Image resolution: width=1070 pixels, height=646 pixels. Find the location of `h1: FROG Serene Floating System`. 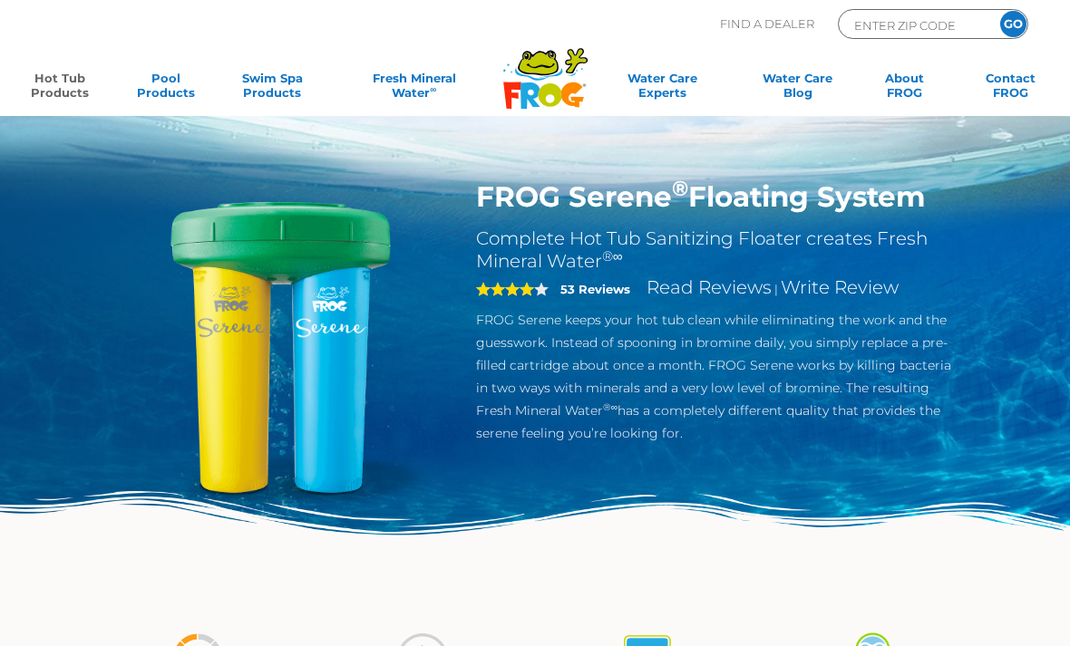

h1: FROG Serene Floating System is located at coordinates (716, 197).